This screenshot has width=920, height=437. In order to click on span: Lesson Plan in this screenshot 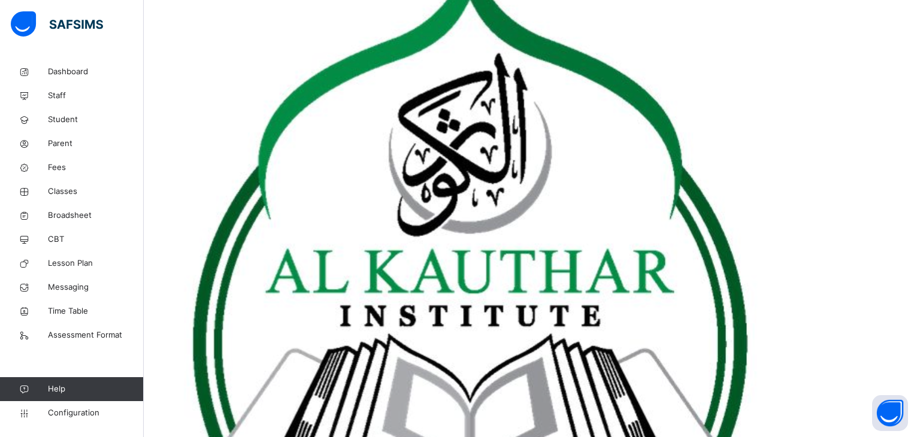, I will do `click(96, 264)`.